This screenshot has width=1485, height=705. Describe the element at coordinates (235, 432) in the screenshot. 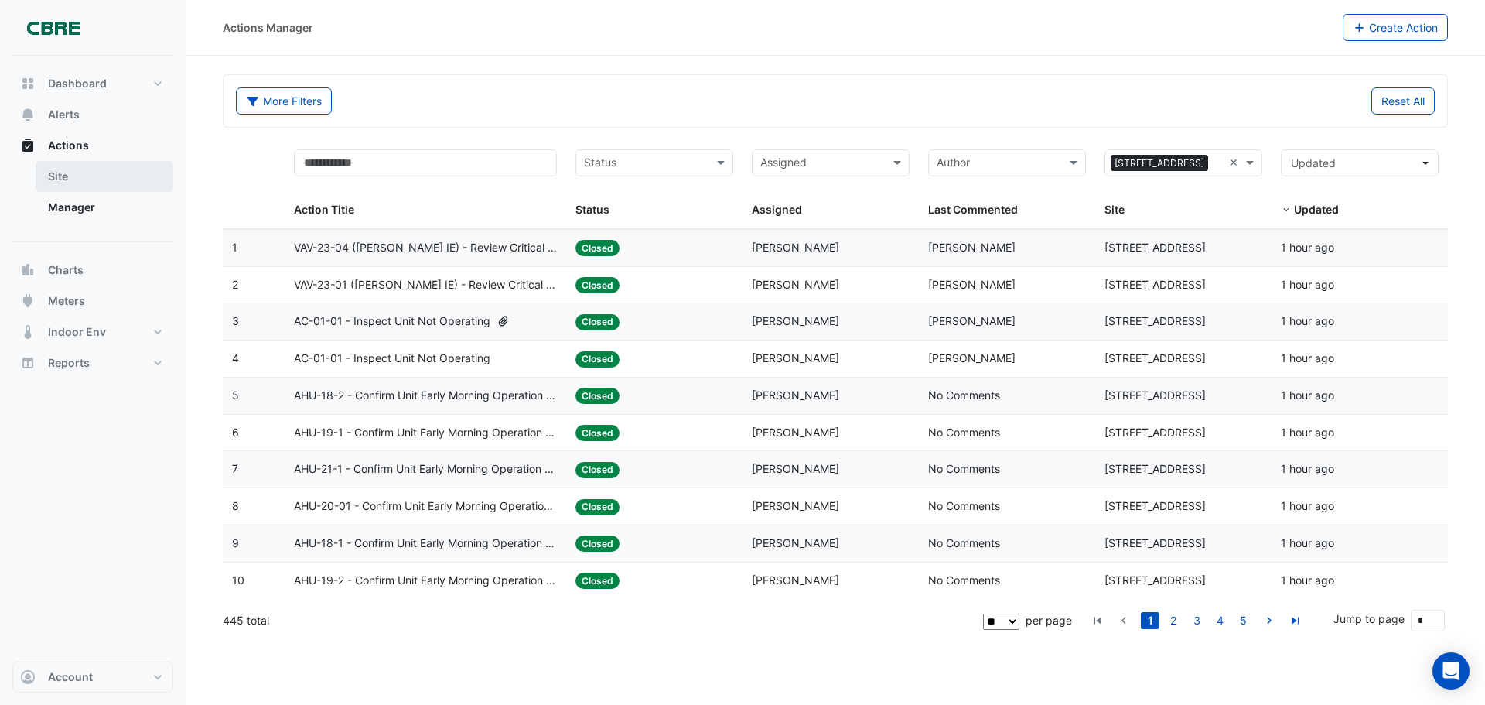

I see `span: 6` at that location.